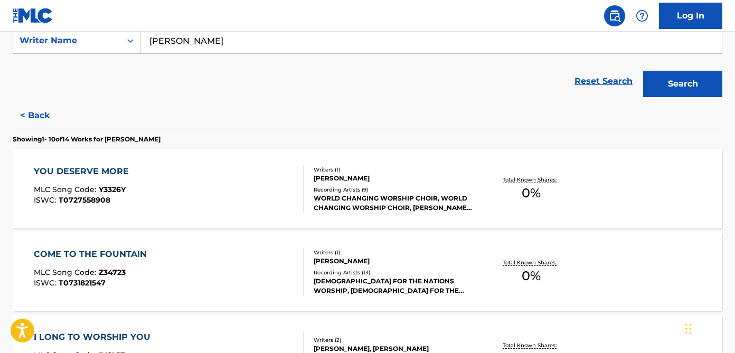  What do you see at coordinates (84, 171) in the screenshot?
I see `div: YOU DESERVE MORE` at bounding box center [84, 171].